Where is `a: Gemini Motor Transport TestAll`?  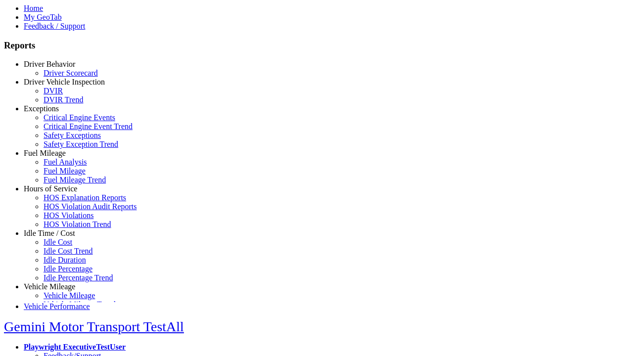 a: Gemini Motor Transport TestAll is located at coordinates (94, 326).